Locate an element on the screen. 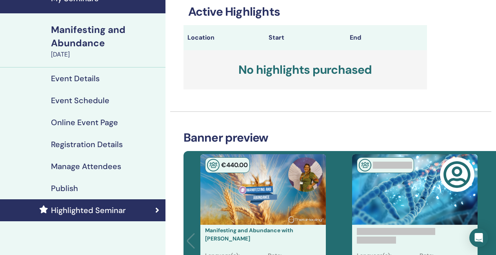 Image resolution: width=496 pixels, height=255 pixels. h4: Highlighted Seminar is located at coordinates (88, 210).